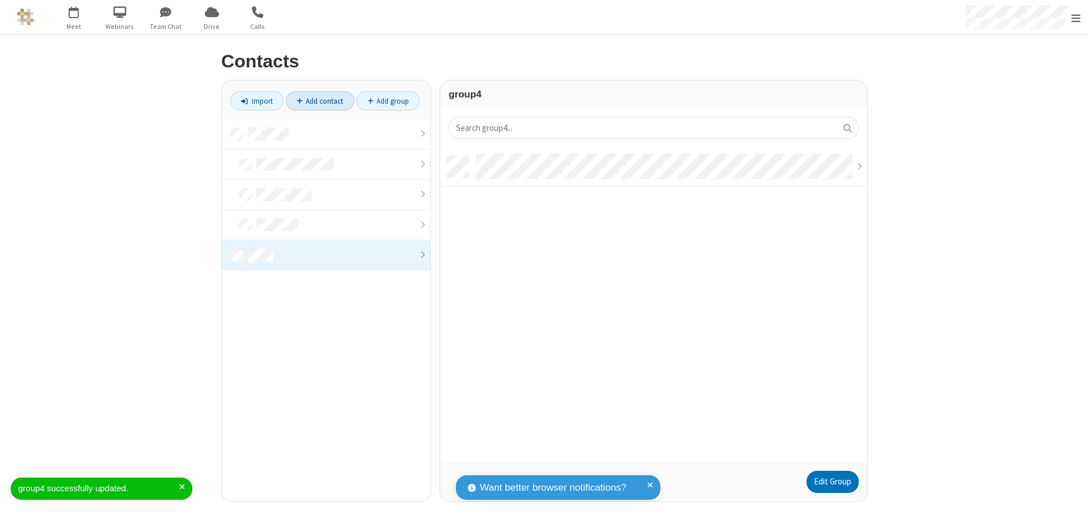  I want to click on img: QA Selenium DO NOT DELETE OR CHANGE, so click(26, 17).